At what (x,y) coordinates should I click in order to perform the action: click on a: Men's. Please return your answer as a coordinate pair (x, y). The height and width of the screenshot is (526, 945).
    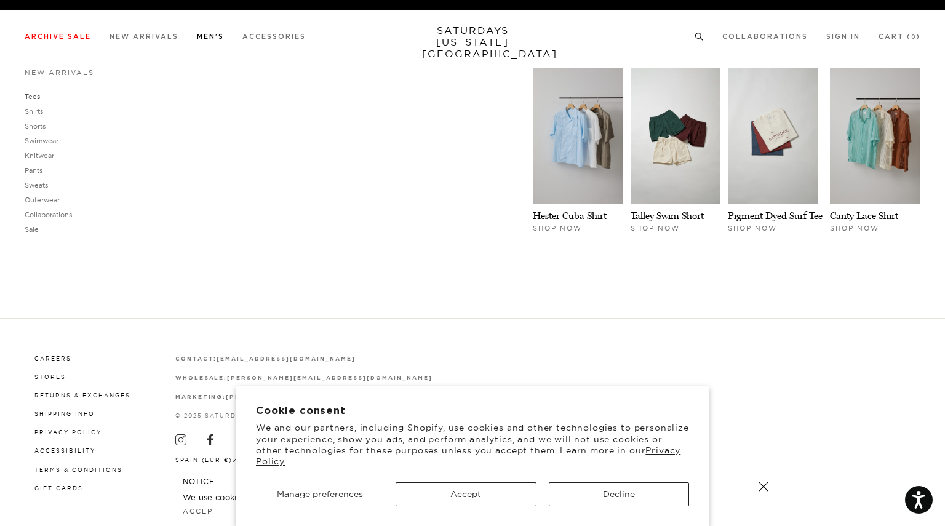
    Looking at the image, I should click on (210, 36).